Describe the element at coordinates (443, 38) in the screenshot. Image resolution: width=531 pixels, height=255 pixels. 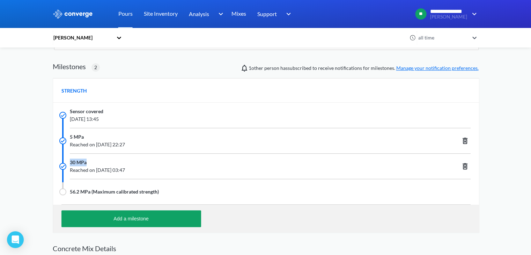
I see `div: all time` at that location.